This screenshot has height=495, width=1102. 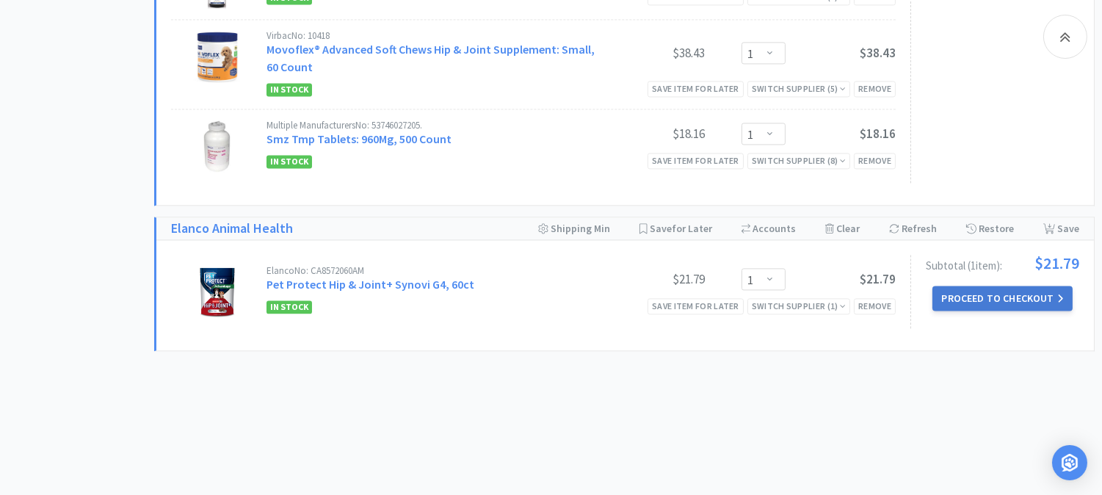 What do you see at coordinates (217, 292) in the screenshot?
I see `img: 2c33957d1cb64de9b54c7d8f171335d2.jpg` at bounding box center [217, 292].